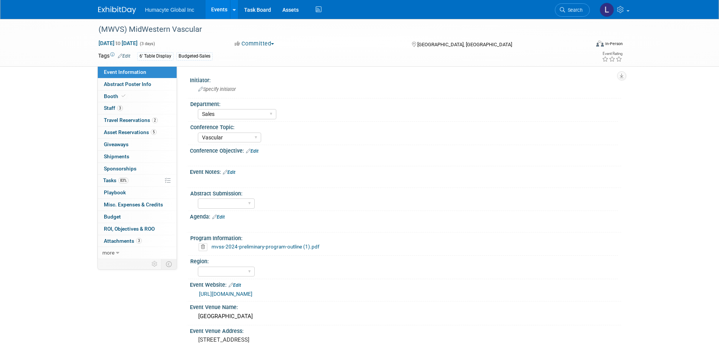  Describe the element at coordinates (137, 144) in the screenshot. I see `a: Giveaways` at that location.